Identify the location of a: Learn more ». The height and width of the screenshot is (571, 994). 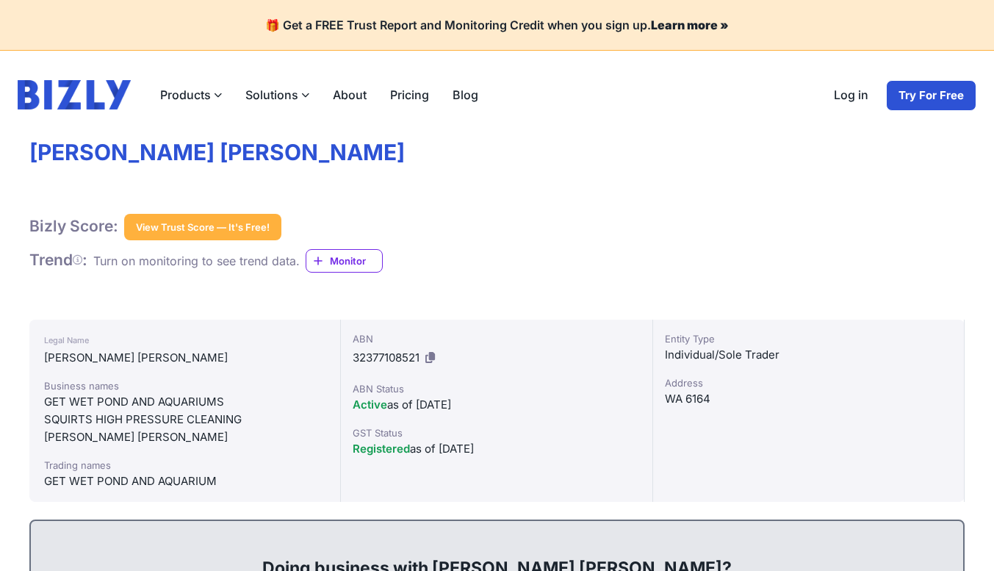
(690, 25).